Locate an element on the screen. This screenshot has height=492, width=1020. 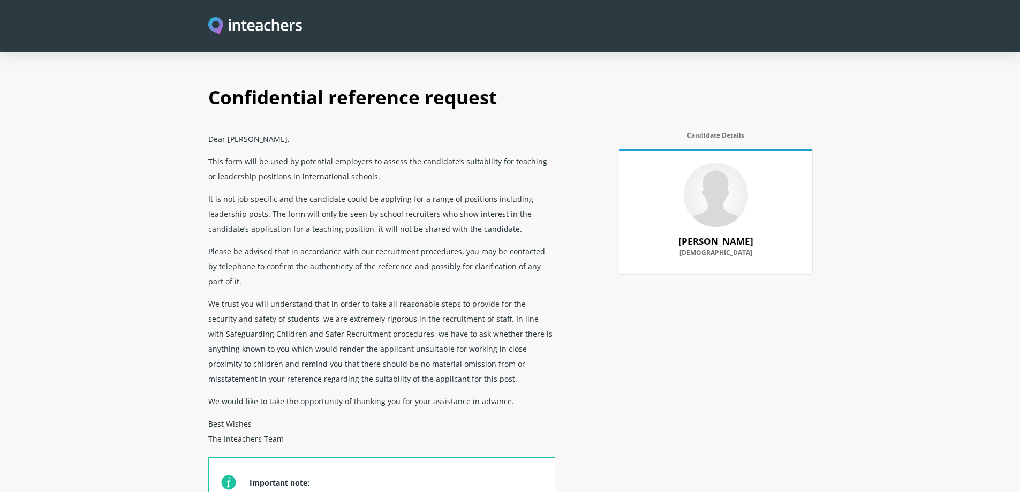
strong: Important note: is located at coordinates (279, 482).